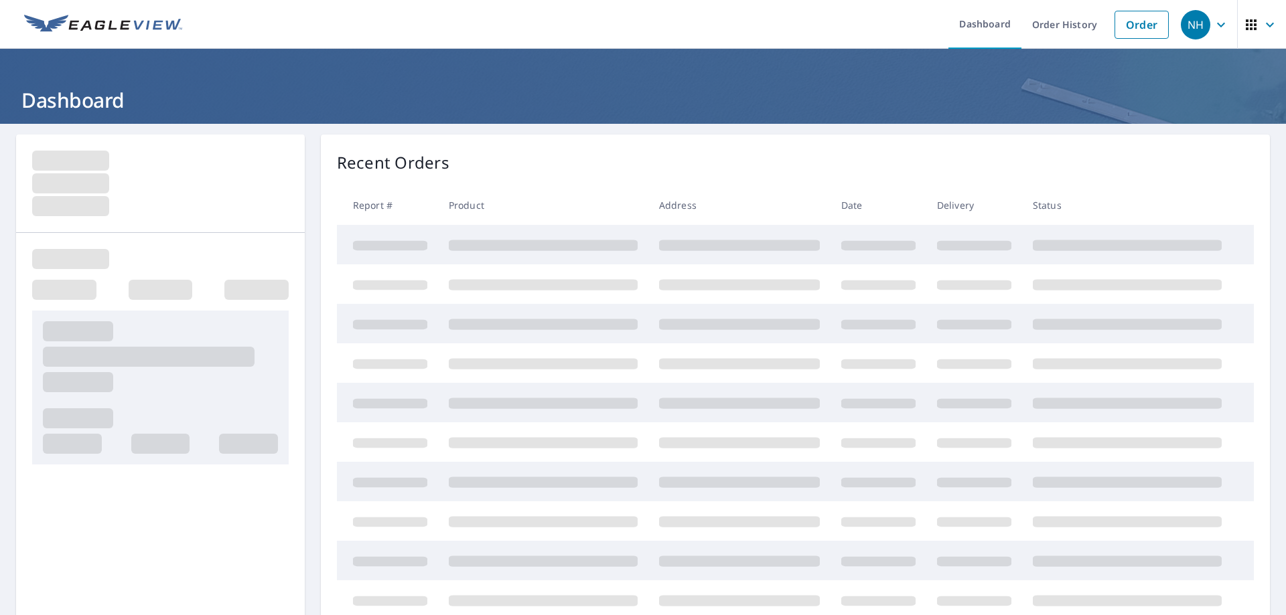  I want to click on th: Product, so click(543, 205).